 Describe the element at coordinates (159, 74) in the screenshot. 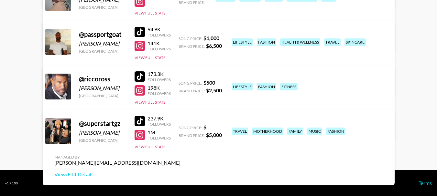

I see `div: 173.3K` at that location.